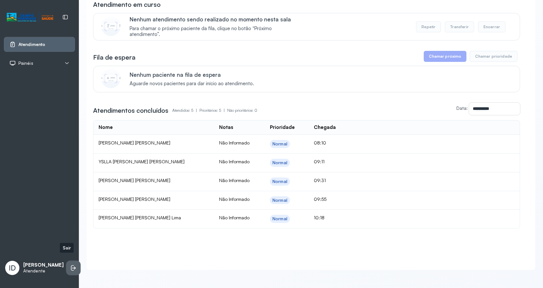  Describe the element at coordinates (492, 27) in the screenshot. I see `button: Encerrar` at that location.